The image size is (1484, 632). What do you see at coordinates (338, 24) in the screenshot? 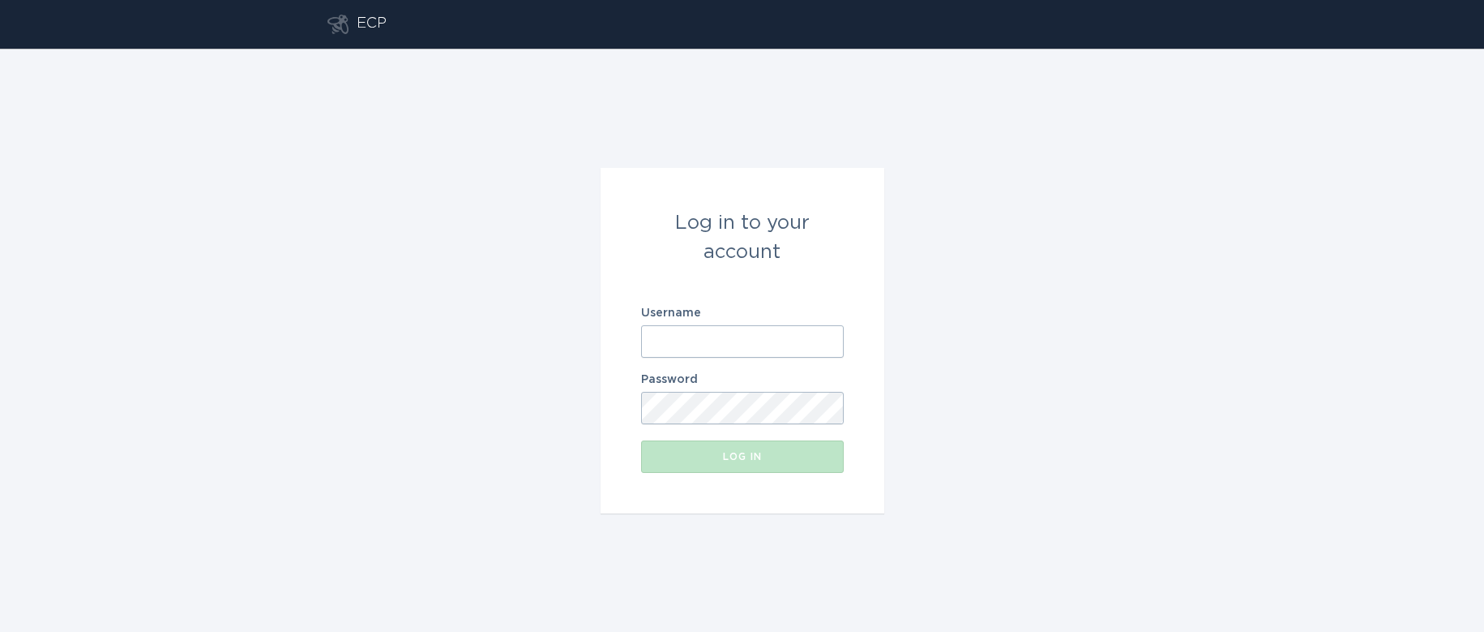
I see `button: Go to dashboard` at bounding box center [338, 24].